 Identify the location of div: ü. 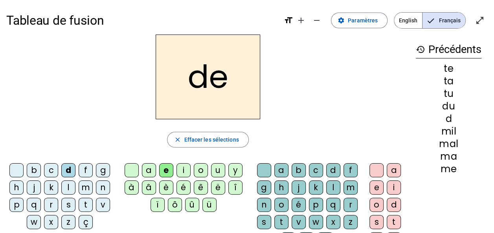
(210, 205).